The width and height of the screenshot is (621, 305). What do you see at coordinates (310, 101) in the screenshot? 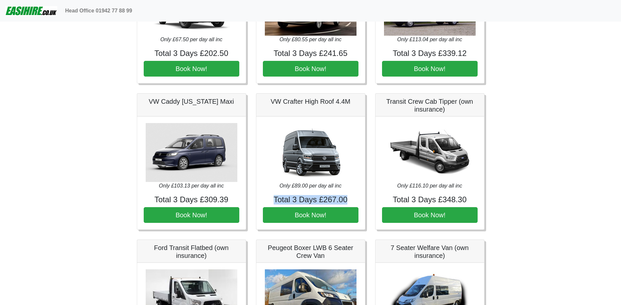
I see `h5: VW Crafter High Roof 4.4M` at bounding box center [310, 101].